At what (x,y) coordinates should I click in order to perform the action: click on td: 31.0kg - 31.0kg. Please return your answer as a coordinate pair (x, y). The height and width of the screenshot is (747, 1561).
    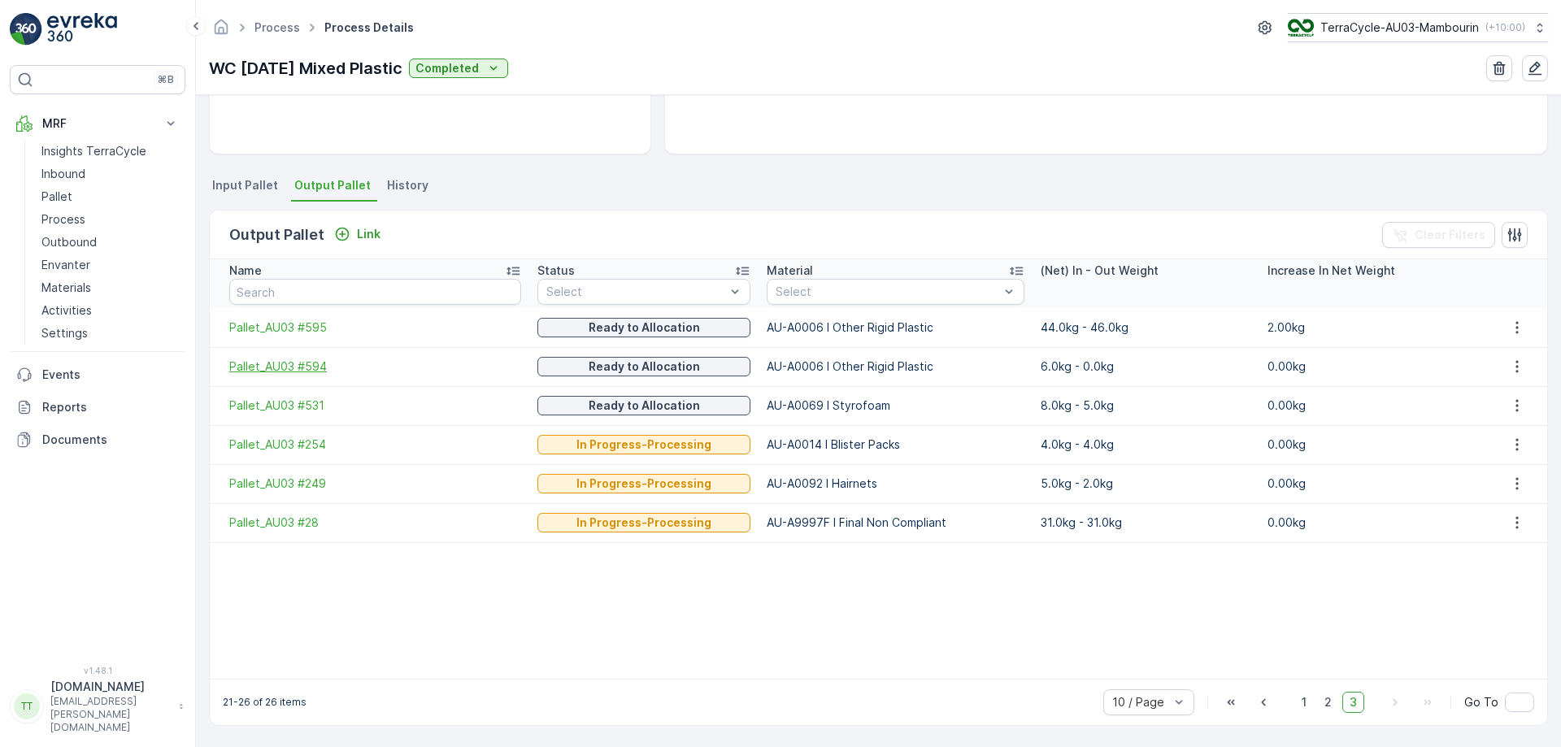
    Looking at the image, I should click on (1146, 523).